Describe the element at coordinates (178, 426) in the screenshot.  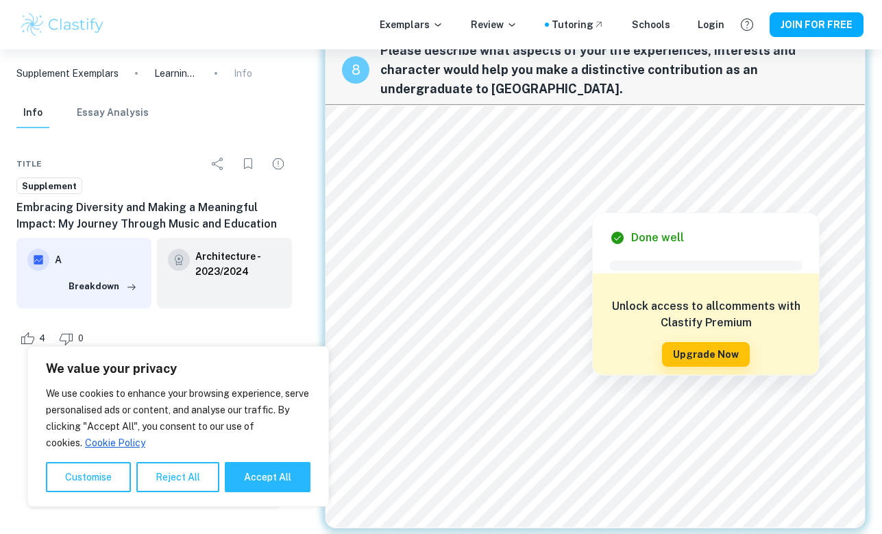
I see `div: We value your privacy` at that location.